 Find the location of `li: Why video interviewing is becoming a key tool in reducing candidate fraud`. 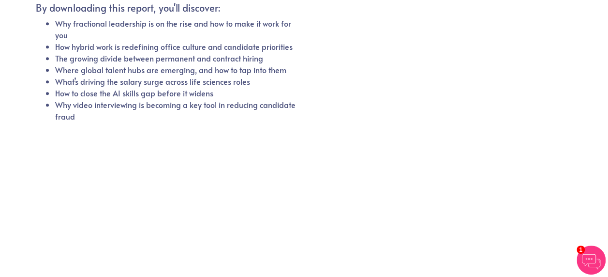

li: Why video interviewing is becoming a key tool in reducing candidate fraud is located at coordinates (176, 110).